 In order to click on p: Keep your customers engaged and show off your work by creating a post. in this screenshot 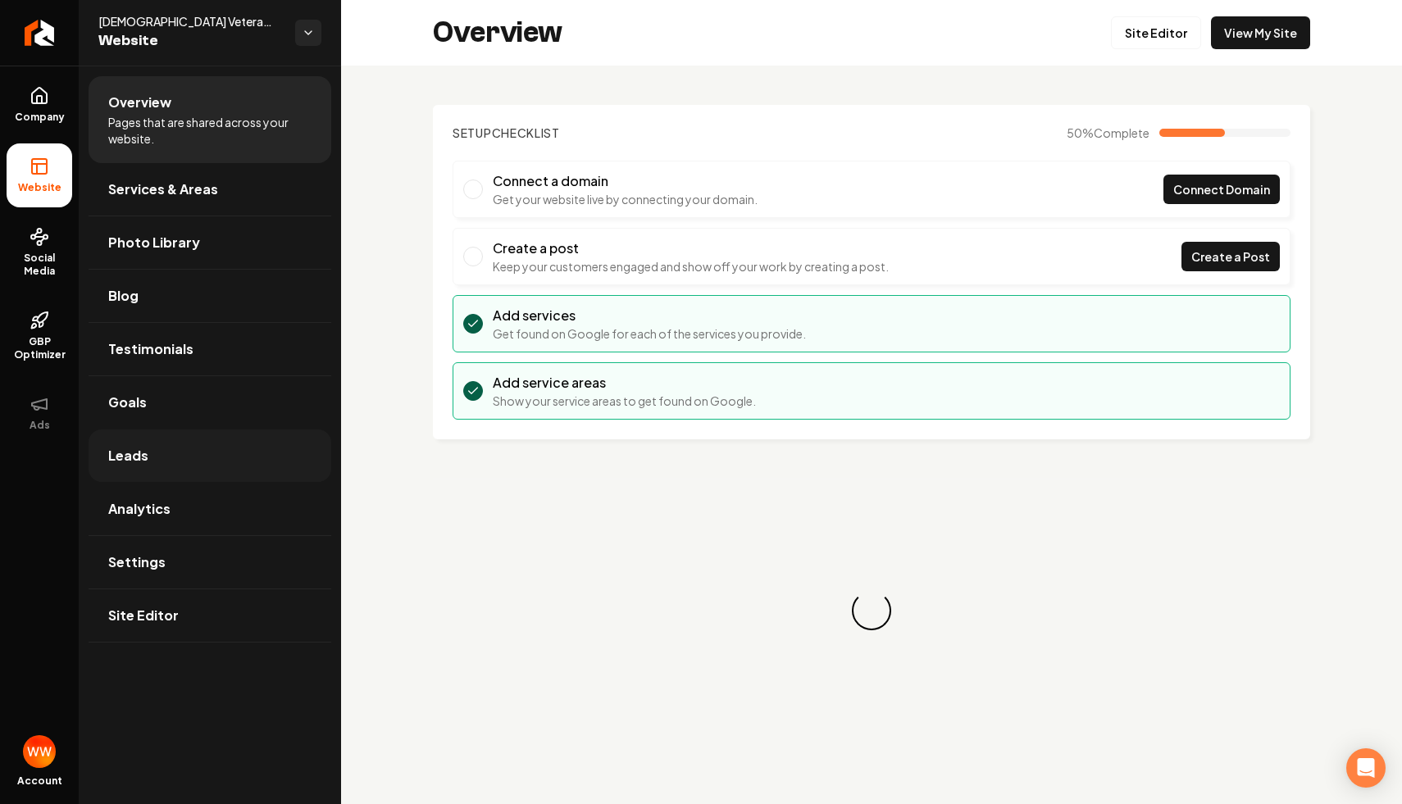, I will do `click(690, 267)`.